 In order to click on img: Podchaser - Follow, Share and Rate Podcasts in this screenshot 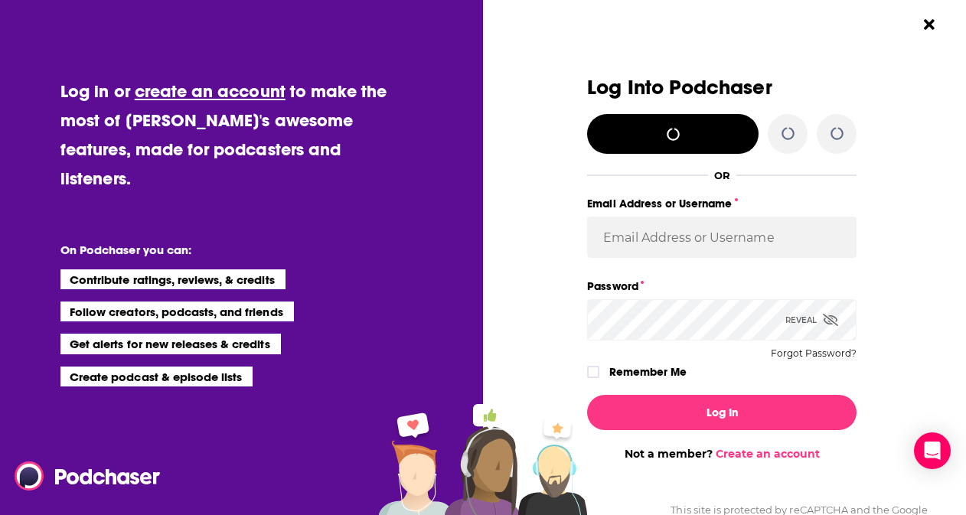, I will do `click(88, 476)`.